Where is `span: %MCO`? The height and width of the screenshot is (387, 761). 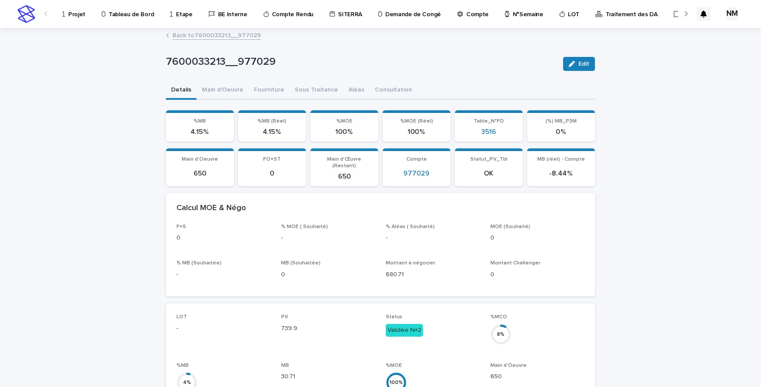
span: %MCO is located at coordinates (498, 317).